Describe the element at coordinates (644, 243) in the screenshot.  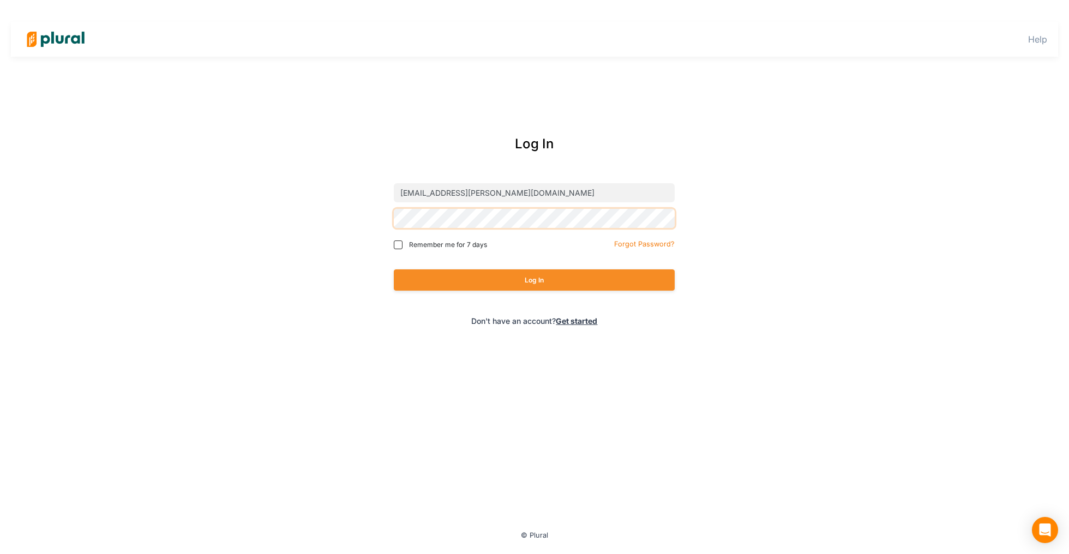
I see `a: Forgot Password?` at that location.